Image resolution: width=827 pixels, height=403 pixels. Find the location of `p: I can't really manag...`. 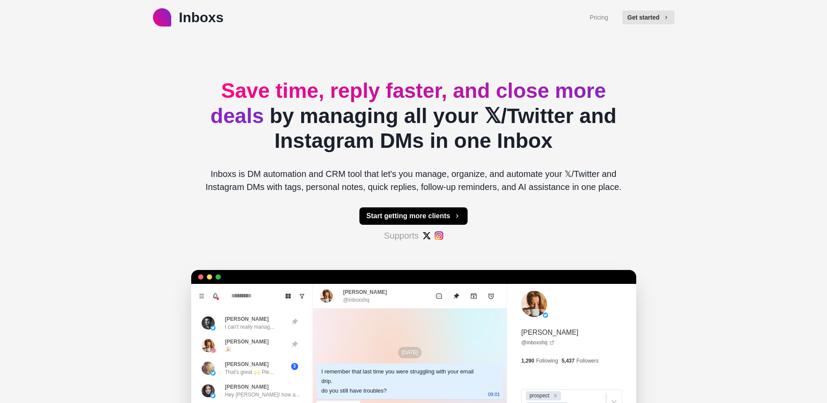

p: I can't really manag... is located at coordinates (250, 327).